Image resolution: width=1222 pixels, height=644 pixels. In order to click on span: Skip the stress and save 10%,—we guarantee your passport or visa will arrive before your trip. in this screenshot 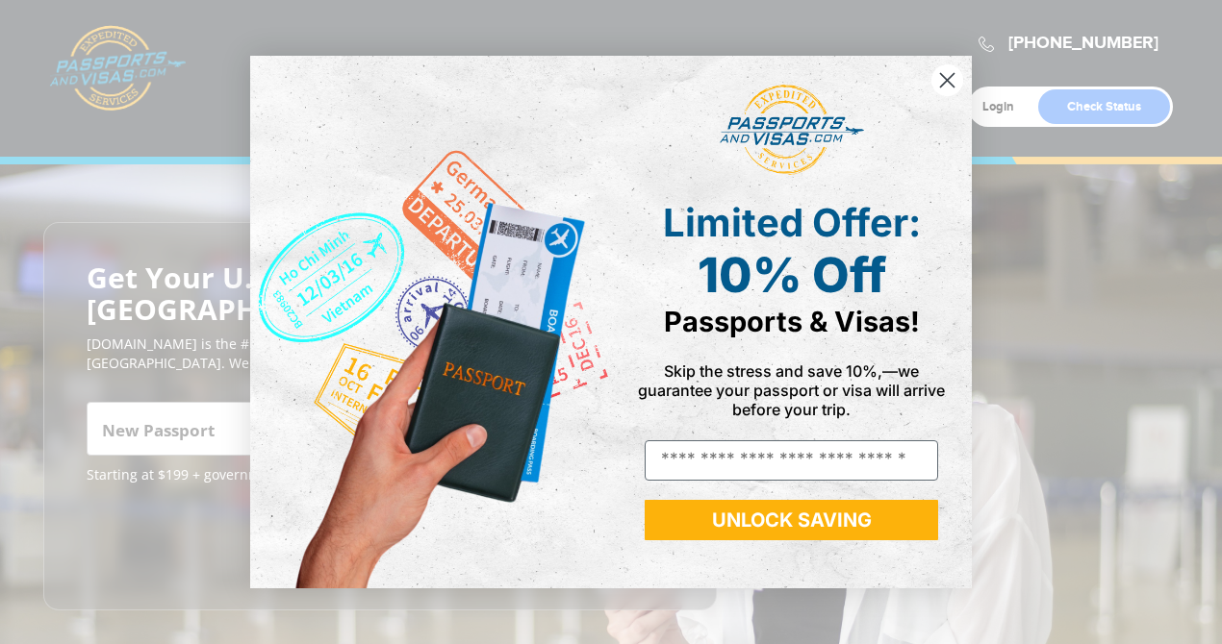, I will do `click(791, 390)`.